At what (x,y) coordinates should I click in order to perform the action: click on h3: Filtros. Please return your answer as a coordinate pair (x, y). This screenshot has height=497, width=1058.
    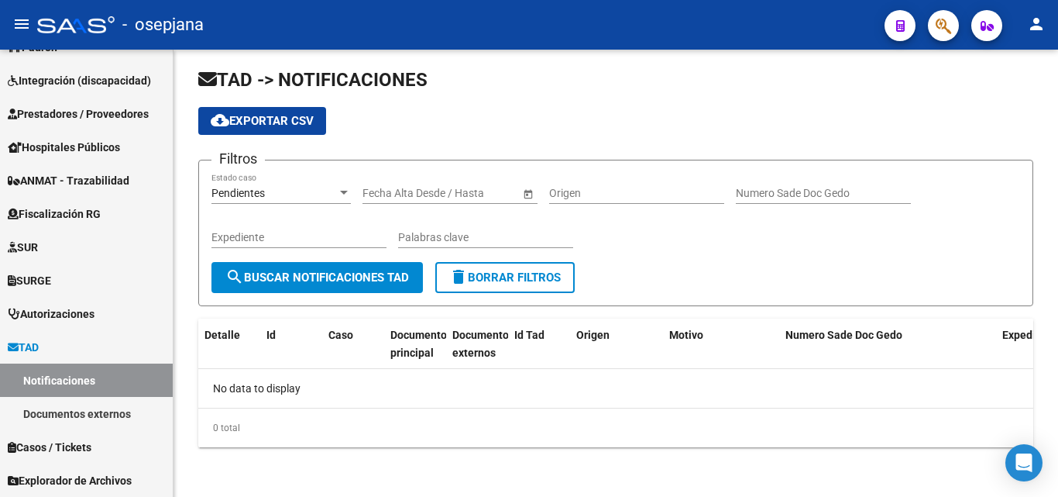
    Looking at the image, I should click on (238, 159).